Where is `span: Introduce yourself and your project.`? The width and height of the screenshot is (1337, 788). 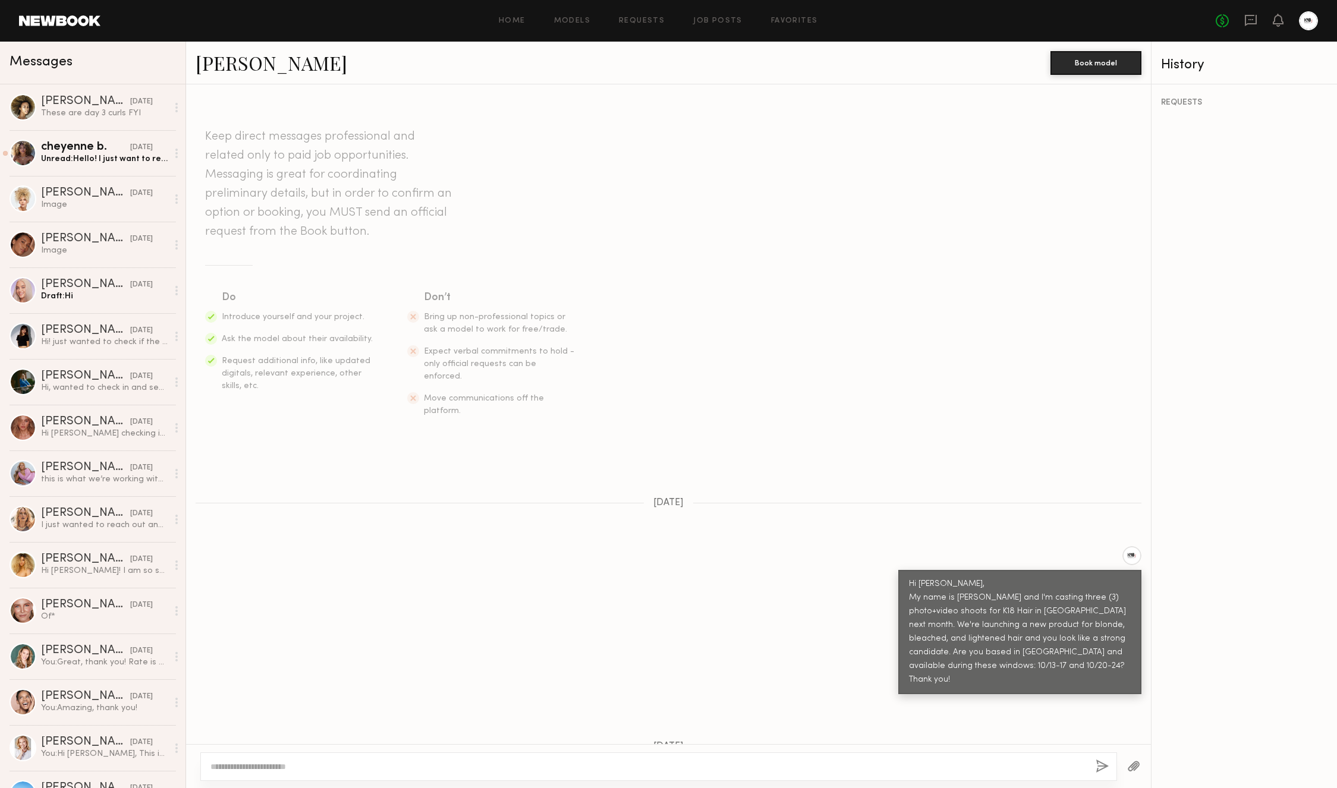 span: Introduce yourself and your project. is located at coordinates (293, 317).